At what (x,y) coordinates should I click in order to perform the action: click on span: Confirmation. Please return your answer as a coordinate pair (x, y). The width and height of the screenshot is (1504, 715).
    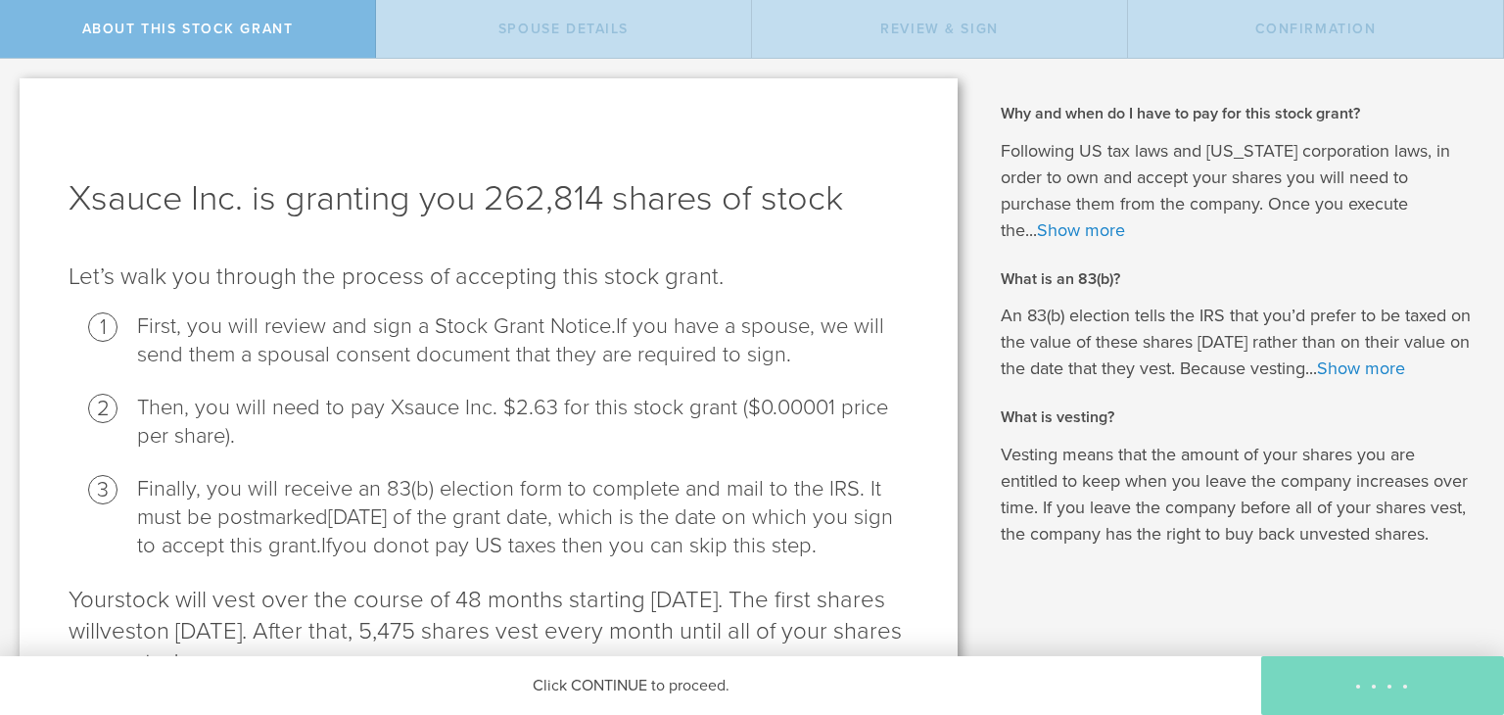
    Looking at the image, I should click on (1316, 28).